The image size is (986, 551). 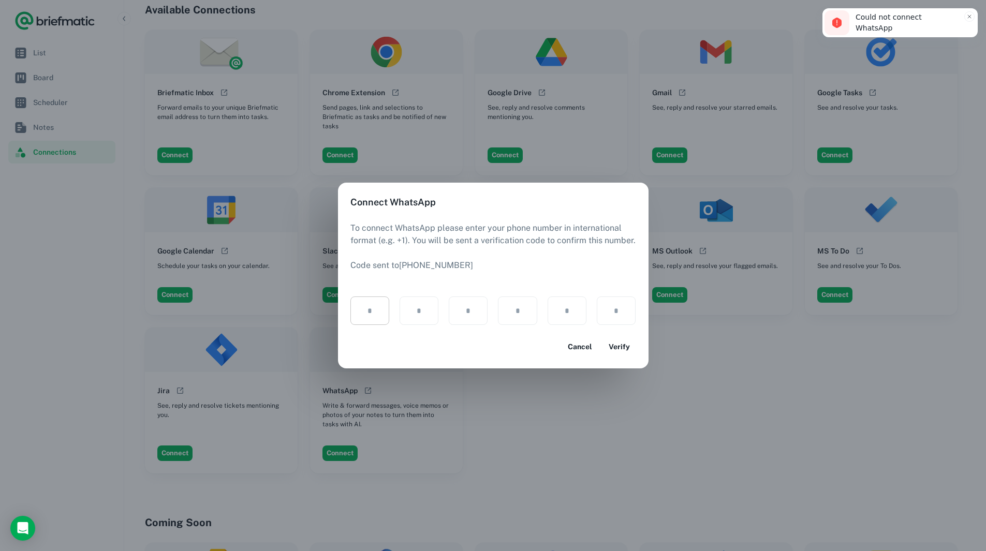 I want to click on button: Cancel, so click(x=580, y=347).